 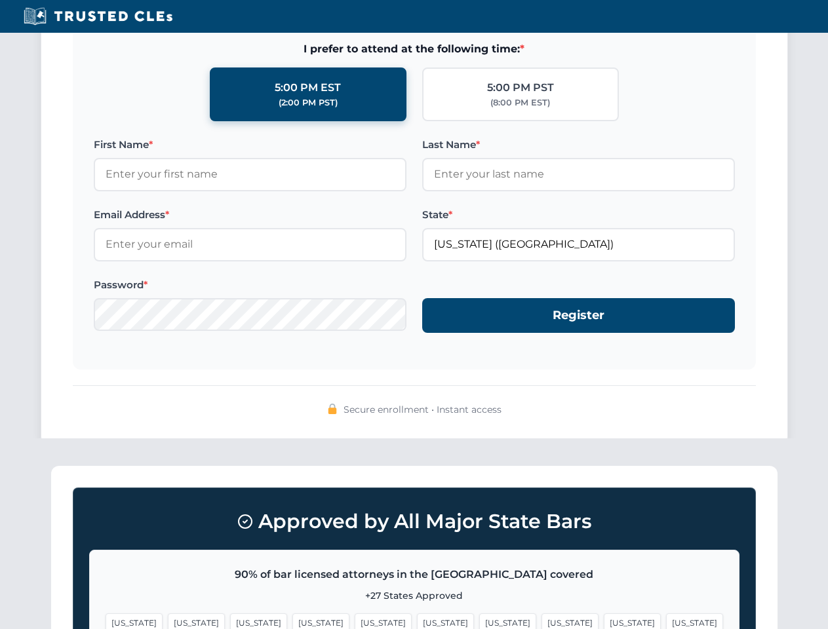 What do you see at coordinates (414, 596) in the screenshot?
I see `p: +27 States Approved` at bounding box center [414, 596].